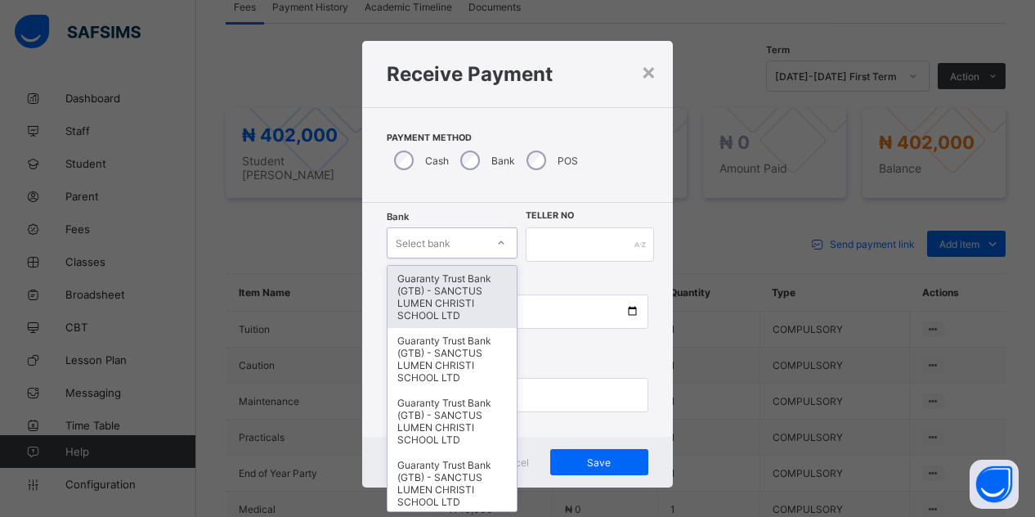  What do you see at coordinates (518, 74) in the screenshot?
I see `h1: Receive Payment` at bounding box center [518, 74].